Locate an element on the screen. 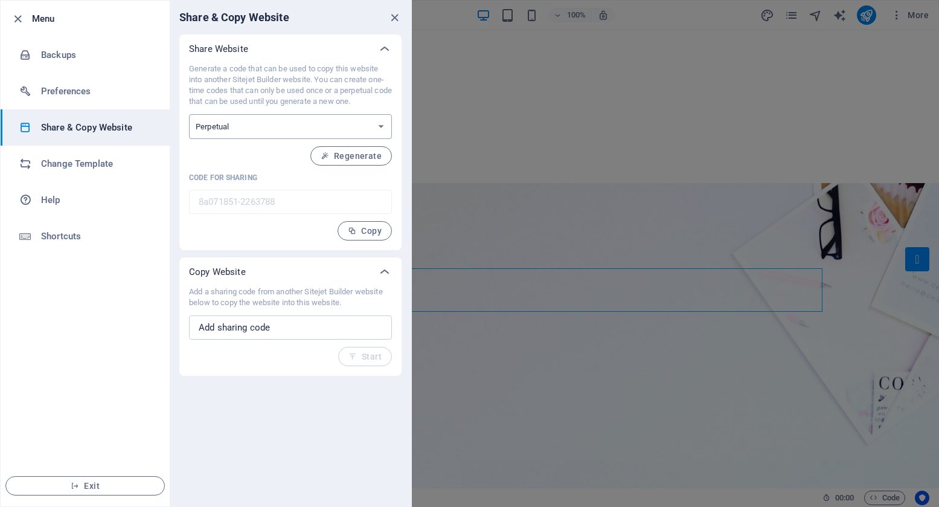 Image resolution: width=939 pixels, height=507 pixels. input: Add sharing code is located at coordinates (290, 327).